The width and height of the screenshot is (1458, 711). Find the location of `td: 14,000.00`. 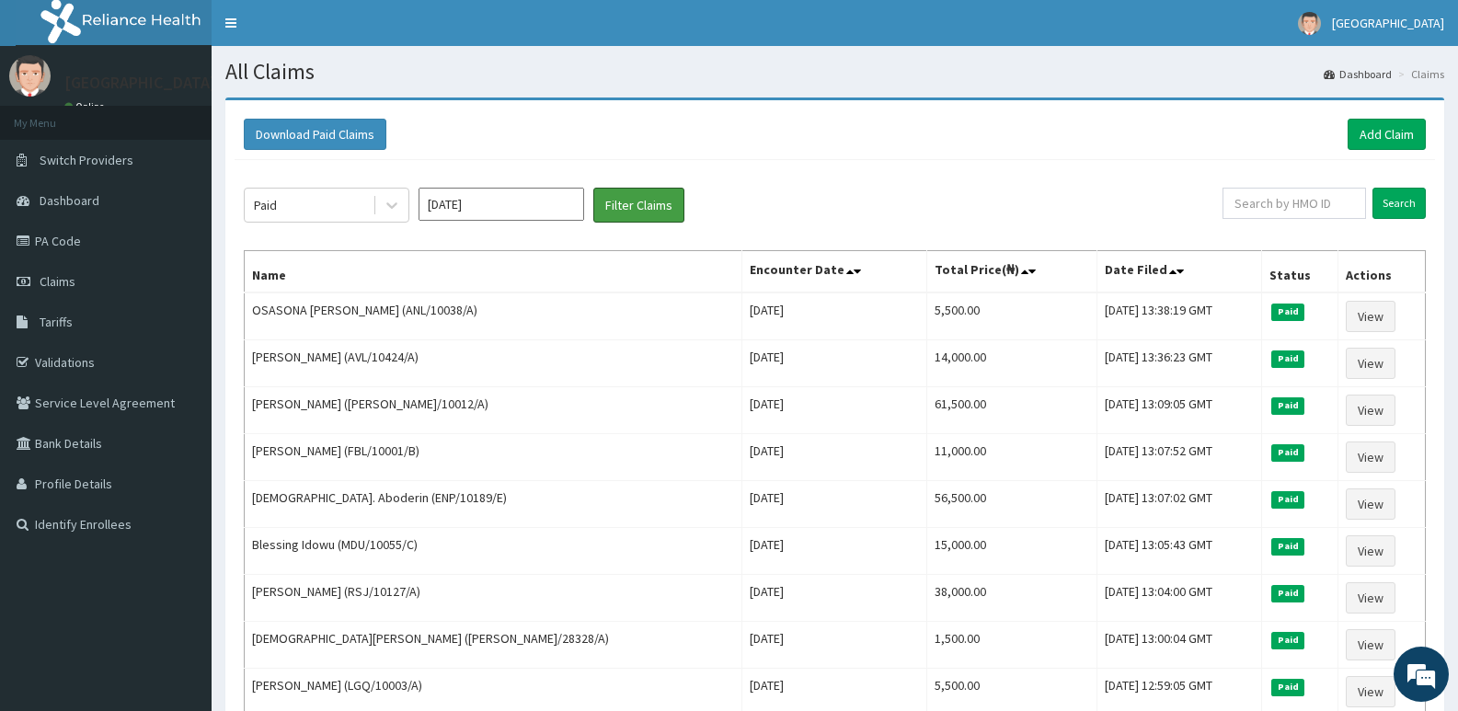

td: 14,000.00 is located at coordinates (1012, 363).